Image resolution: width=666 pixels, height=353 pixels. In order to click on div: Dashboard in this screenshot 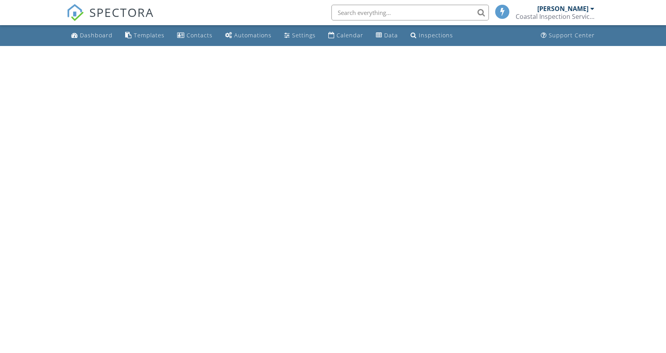, I will do `click(96, 35)`.